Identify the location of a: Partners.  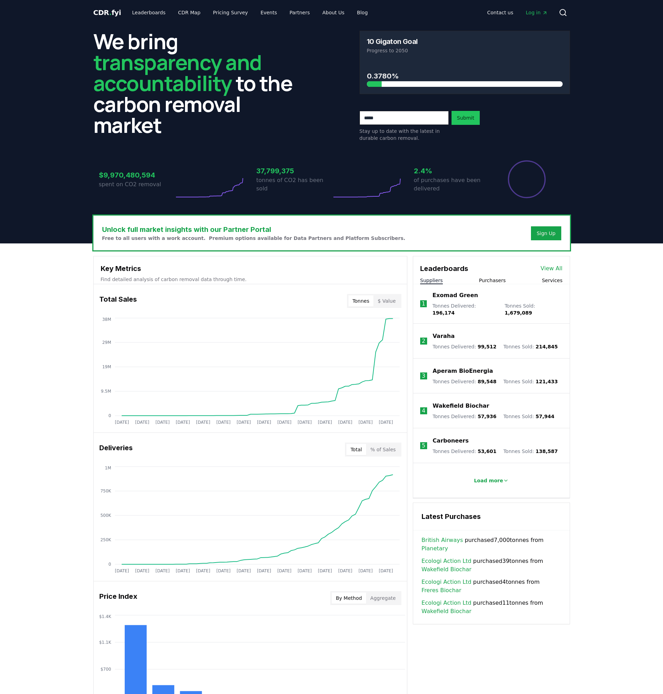
(300, 13).